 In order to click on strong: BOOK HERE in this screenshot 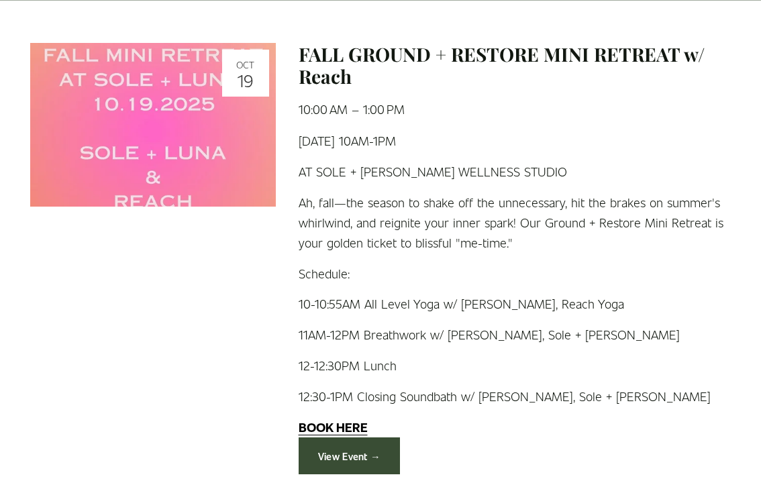, I will do `click(333, 427)`.